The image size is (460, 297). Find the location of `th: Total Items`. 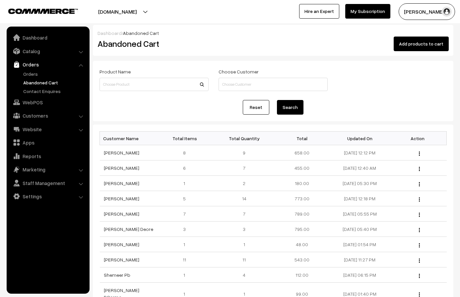

th: Total Items is located at coordinates (186, 138).